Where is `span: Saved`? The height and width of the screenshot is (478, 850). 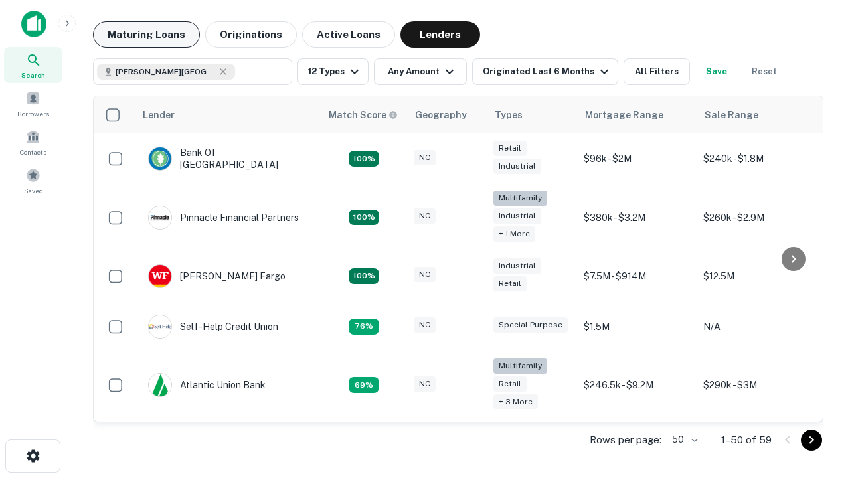
span: Saved is located at coordinates (33, 191).